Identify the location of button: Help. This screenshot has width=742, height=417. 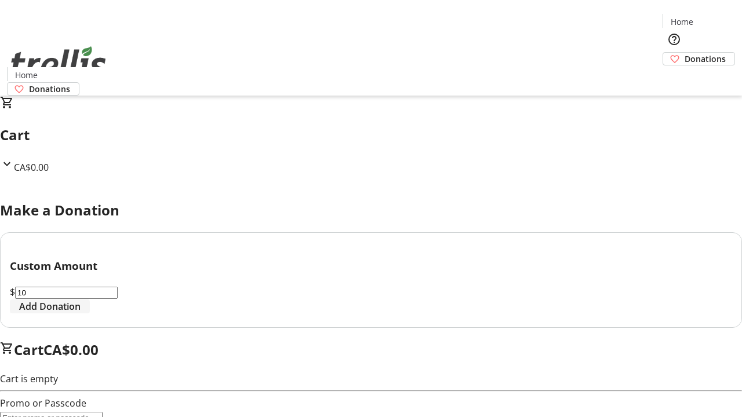
(674, 39).